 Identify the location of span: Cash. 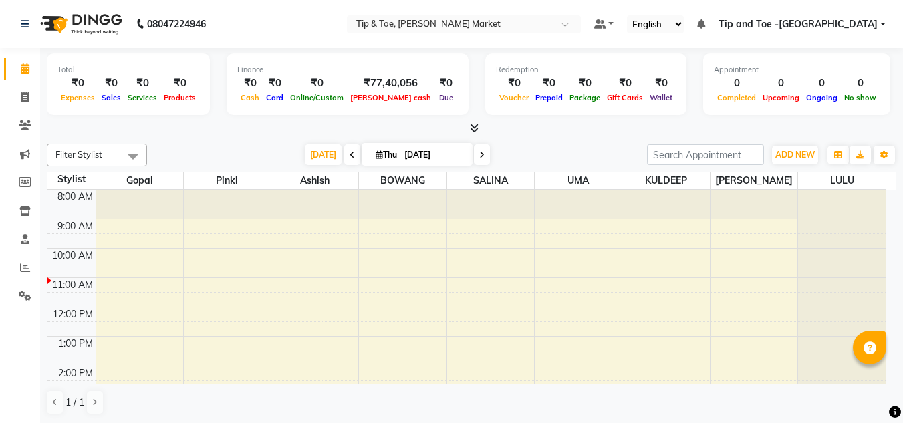
(250, 98).